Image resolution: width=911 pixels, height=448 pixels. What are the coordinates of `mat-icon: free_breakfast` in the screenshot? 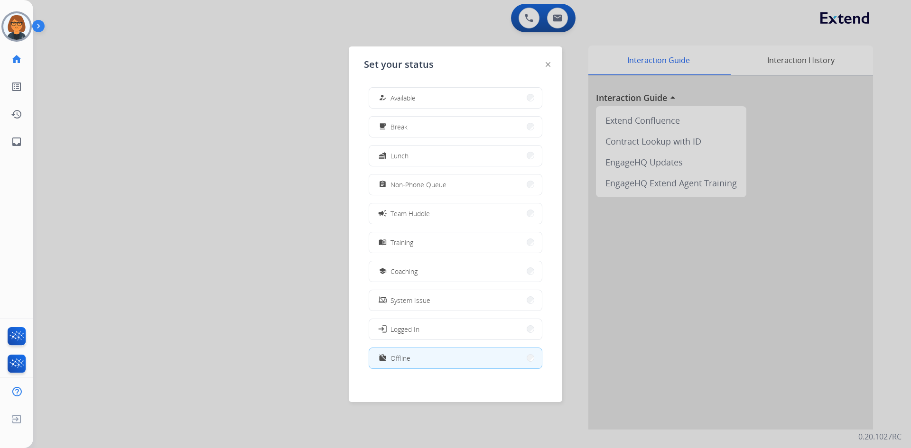 It's located at (382, 127).